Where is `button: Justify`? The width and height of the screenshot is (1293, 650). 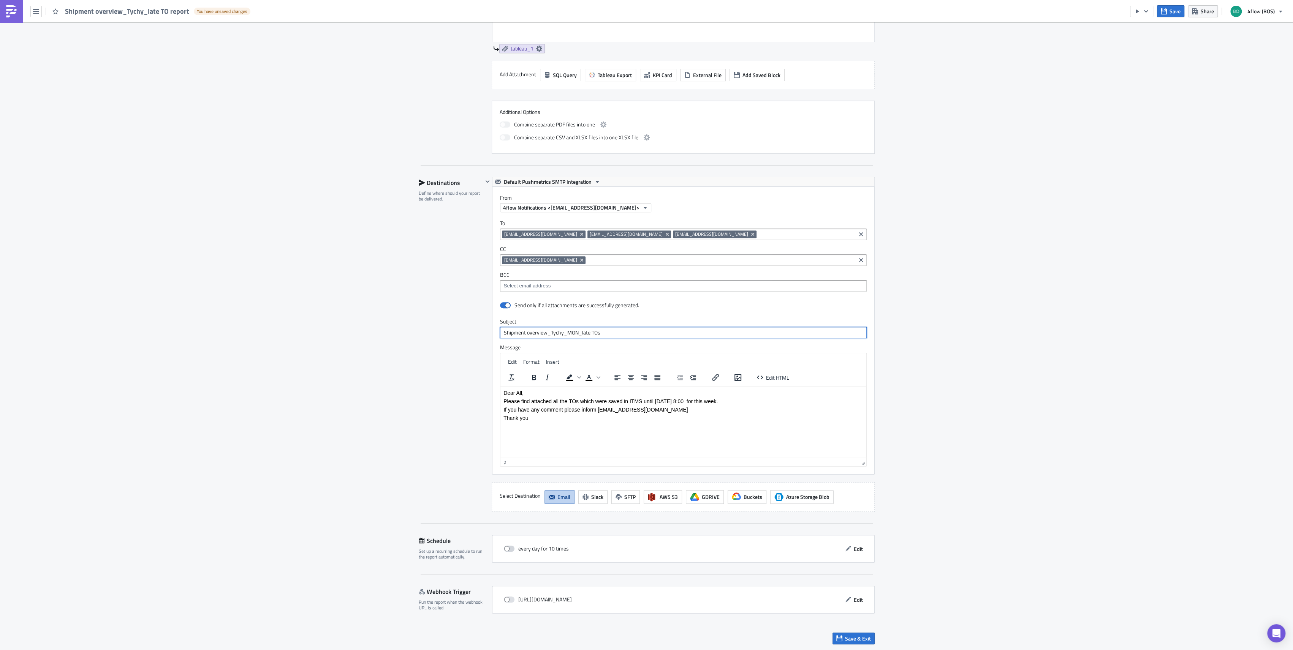
button: Justify is located at coordinates (657, 378).